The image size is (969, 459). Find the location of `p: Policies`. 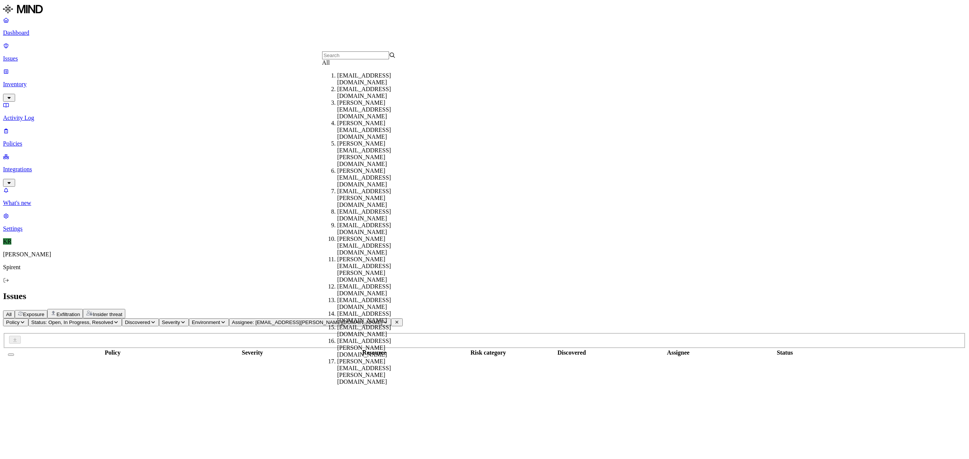

p: Policies is located at coordinates (484, 144).